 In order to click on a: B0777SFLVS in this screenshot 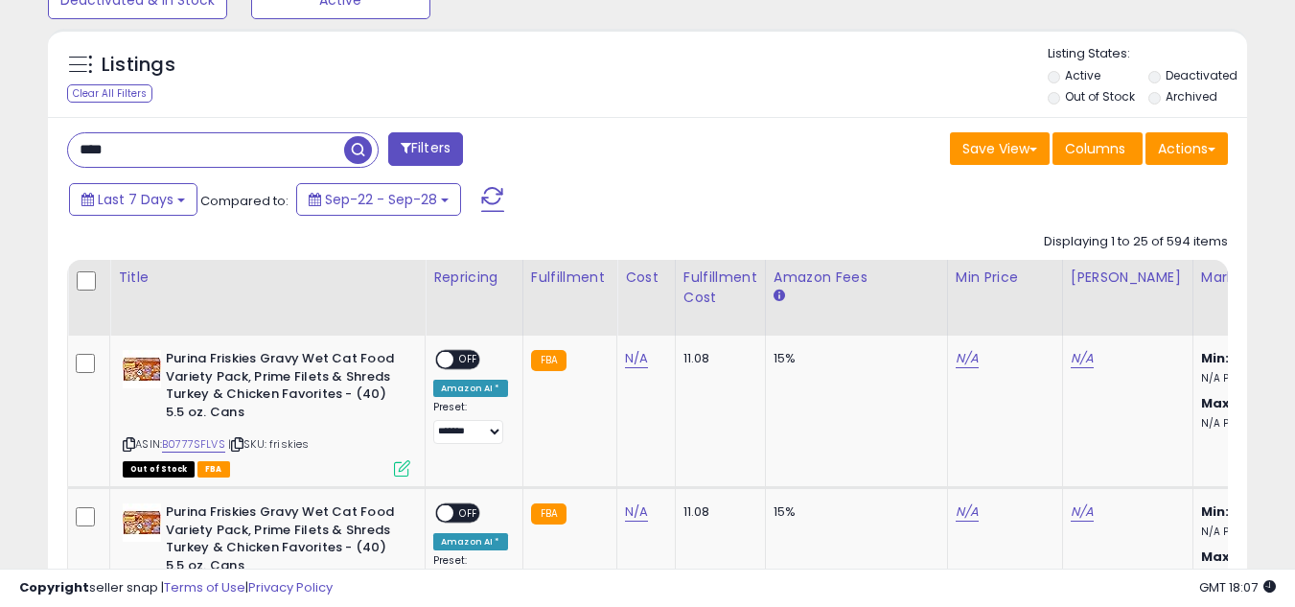, I will do `click(194, 444)`.